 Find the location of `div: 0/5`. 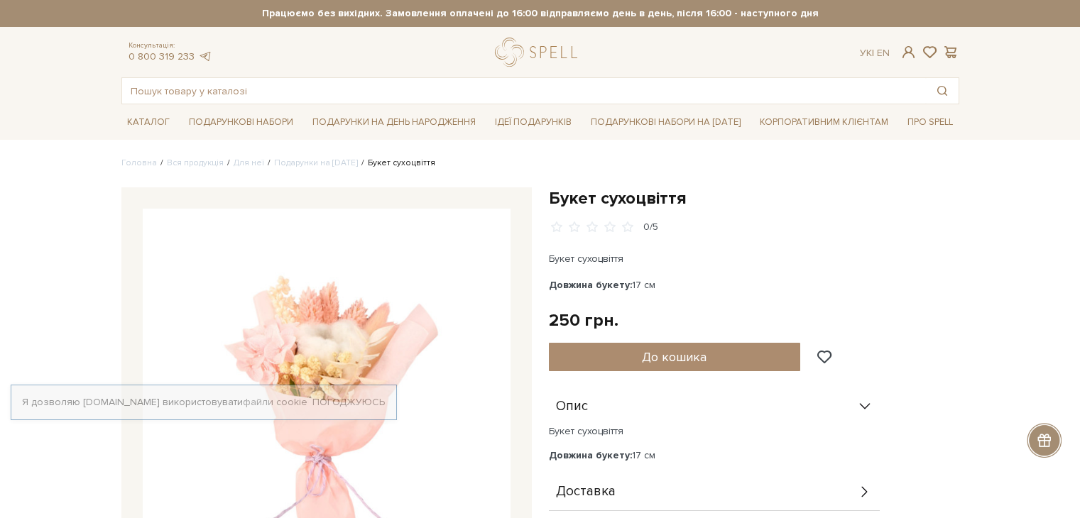

div: 0/5 is located at coordinates (650, 227).